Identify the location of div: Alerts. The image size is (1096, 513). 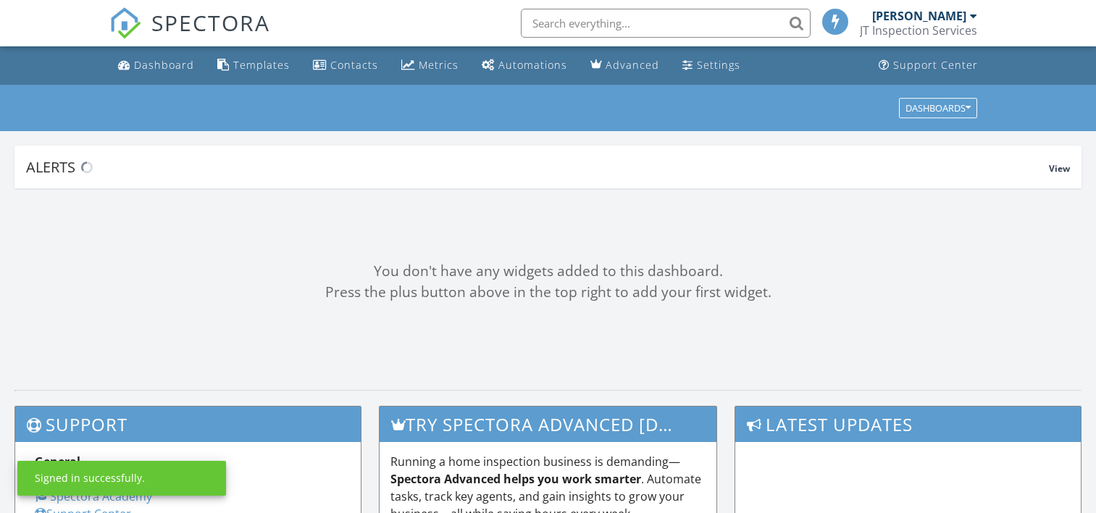
(537, 167).